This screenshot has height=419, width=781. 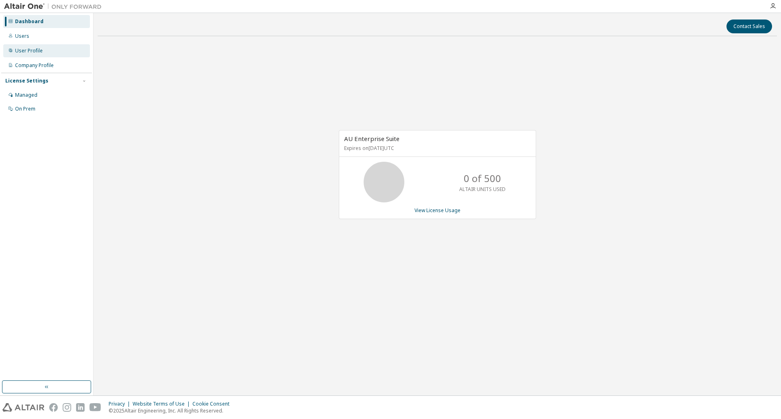 I want to click on span: AU Enterprise Suite, so click(x=372, y=139).